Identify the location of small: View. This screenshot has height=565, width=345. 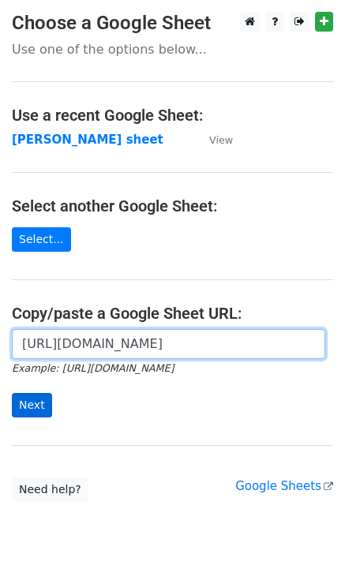
(221, 140).